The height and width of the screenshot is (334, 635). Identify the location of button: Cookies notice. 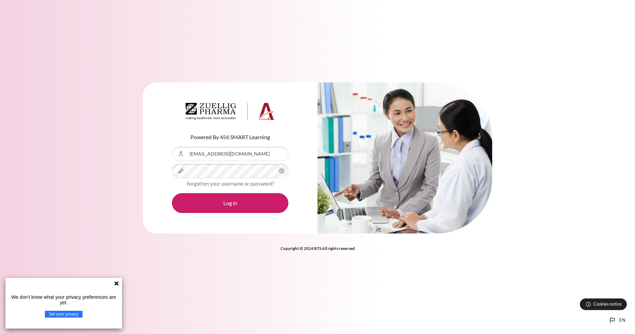
(603, 305).